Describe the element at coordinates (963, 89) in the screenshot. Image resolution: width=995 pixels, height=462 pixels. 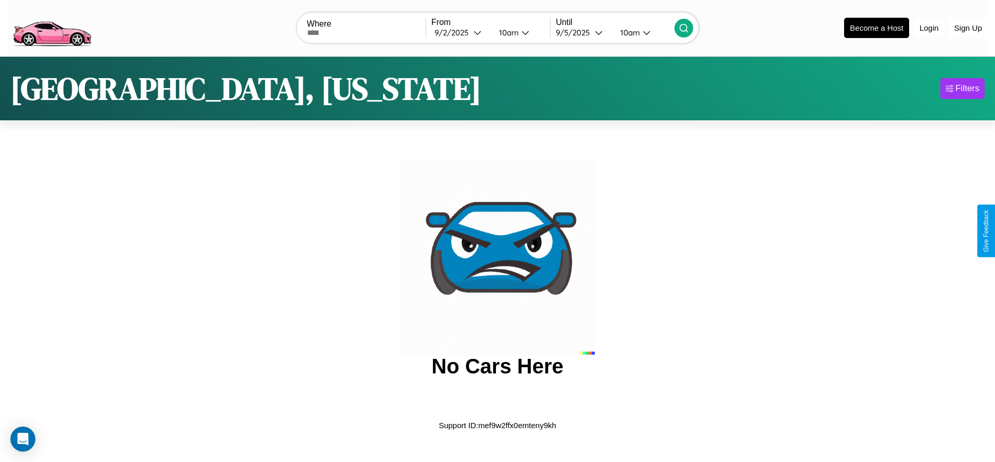
I see `button: Filters` at that location.